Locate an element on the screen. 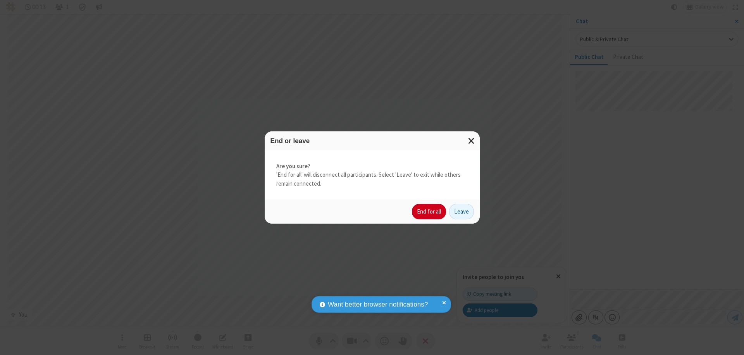  h3: End or leave is located at coordinates (372, 141).